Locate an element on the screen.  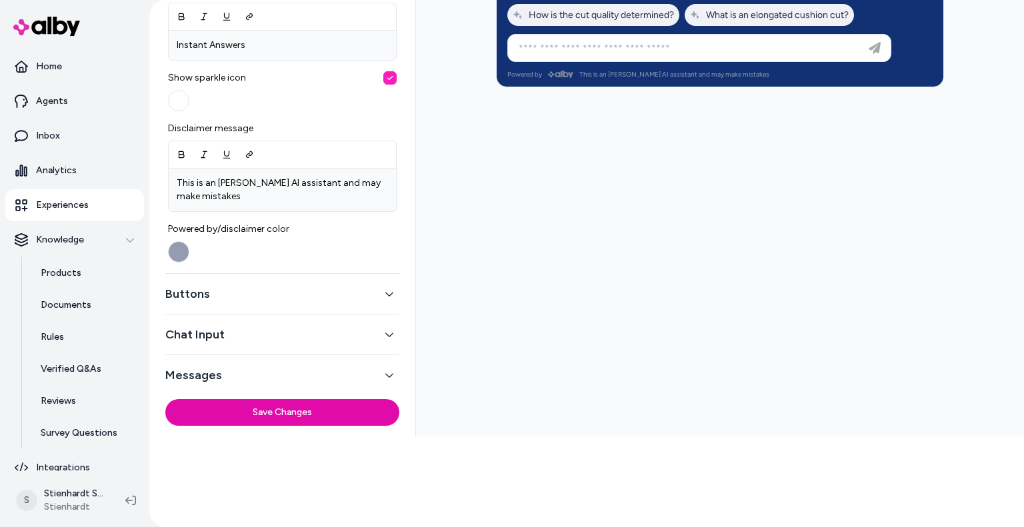
img: alby Logo is located at coordinates (47, 26).